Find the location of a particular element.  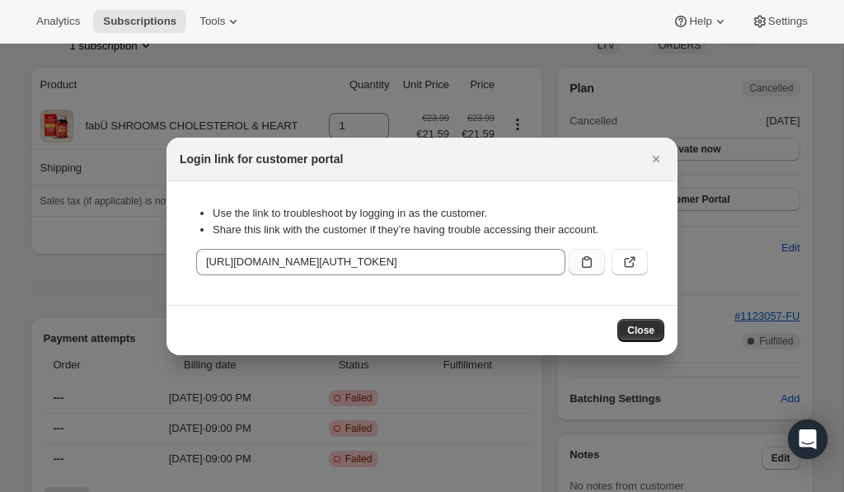

span: Settings is located at coordinates (788, 21).